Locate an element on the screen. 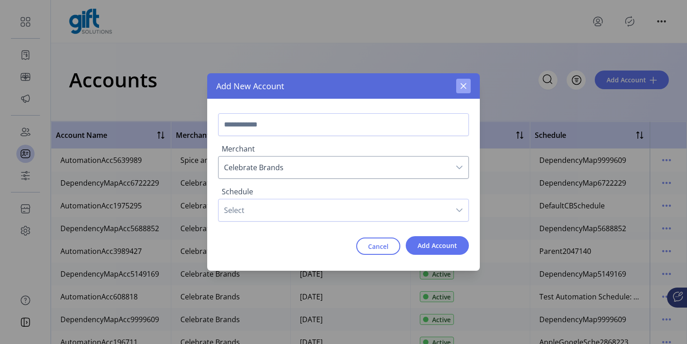 The width and height of the screenshot is (687, 344). span: Add New Account is located at coordinates (250, 86).